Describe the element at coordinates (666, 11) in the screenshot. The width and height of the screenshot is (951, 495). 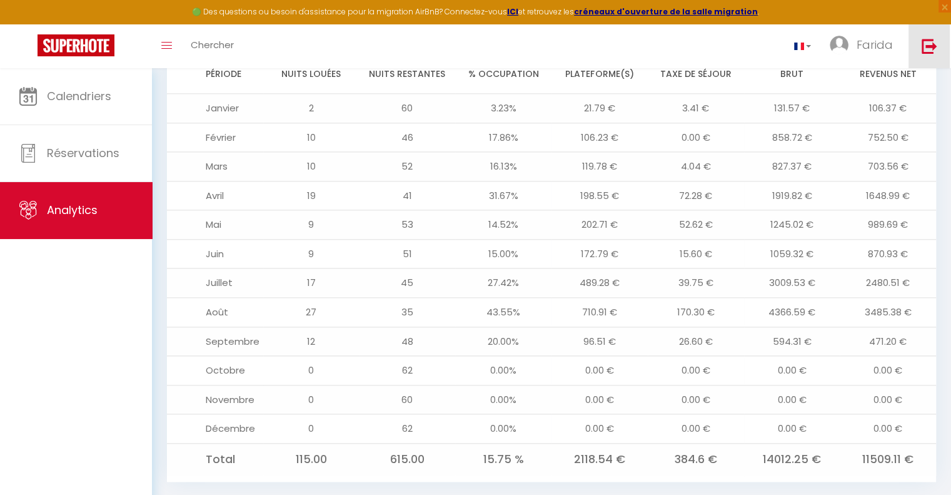
I see `strong: créneaux d'ouverture de la salle migration` at that location.